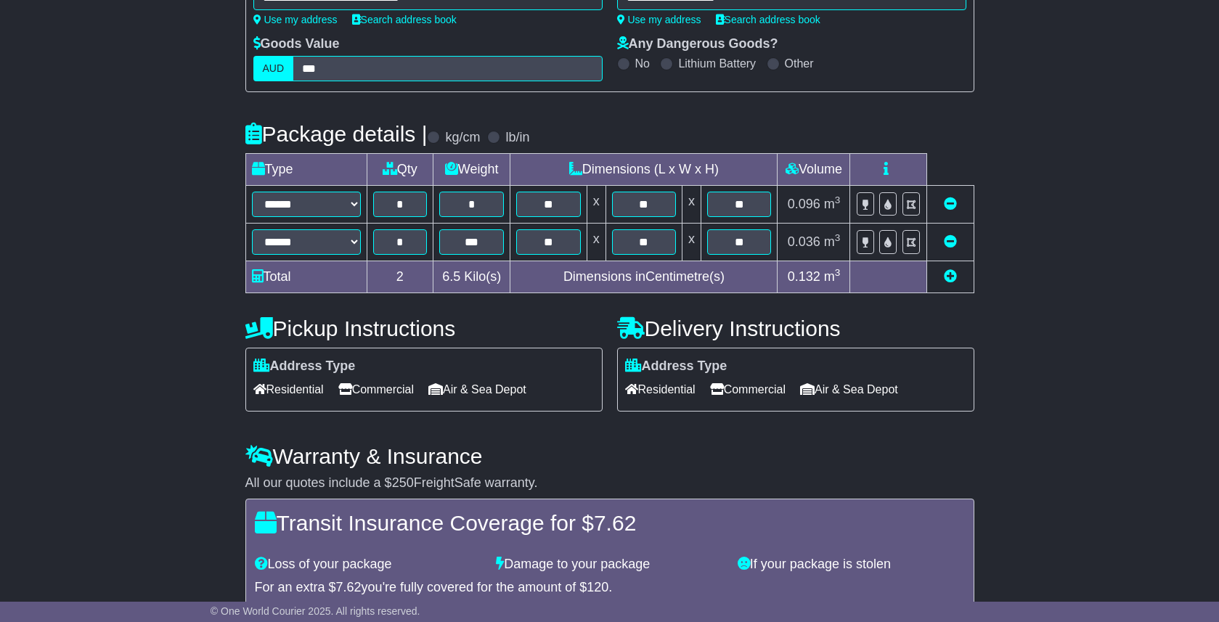  Describe the element at coordinates (598, 588) in the screenshot. I see `span: 120` at that location.